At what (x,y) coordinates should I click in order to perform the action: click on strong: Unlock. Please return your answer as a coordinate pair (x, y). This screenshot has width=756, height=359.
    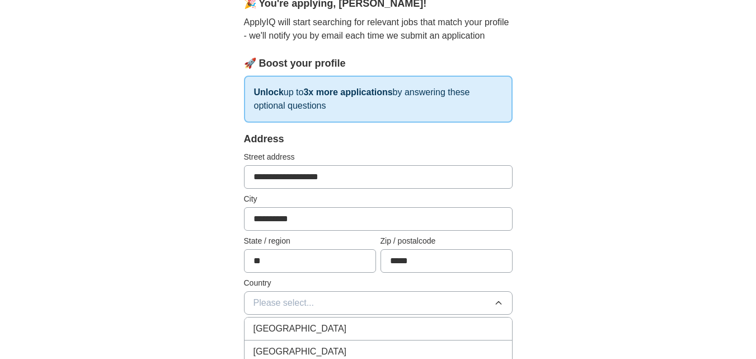
    Looking at the image, I should click on (269, 92).